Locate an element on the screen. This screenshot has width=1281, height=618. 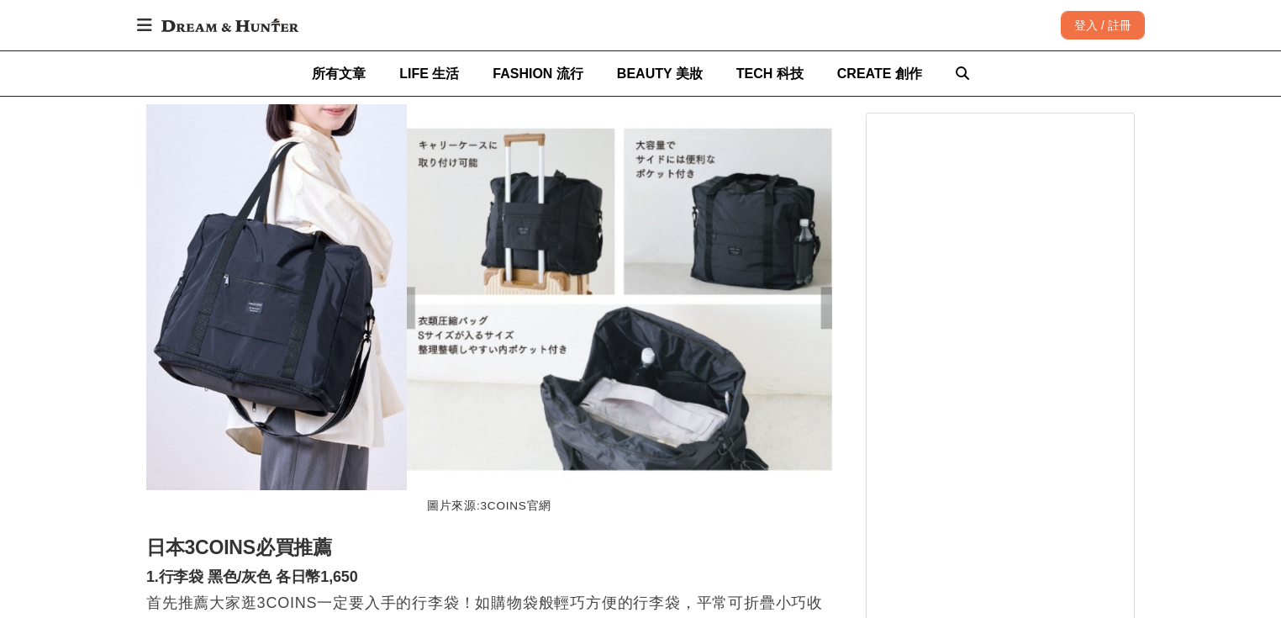
h3: 1.行李袋 黑色/灰色 各日幣1,650 is located at coordinates (489, 578).